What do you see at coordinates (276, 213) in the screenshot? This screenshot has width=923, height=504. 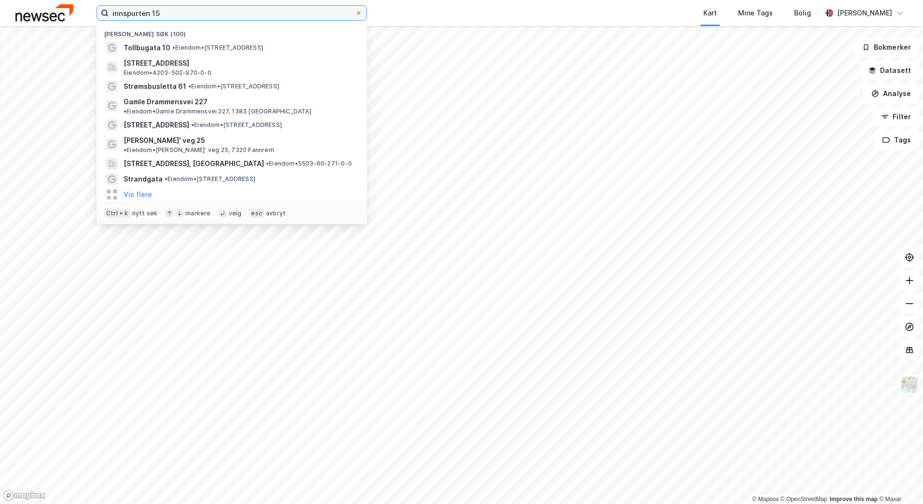 I see `div: avbryt` at bounding box center [276, 213].